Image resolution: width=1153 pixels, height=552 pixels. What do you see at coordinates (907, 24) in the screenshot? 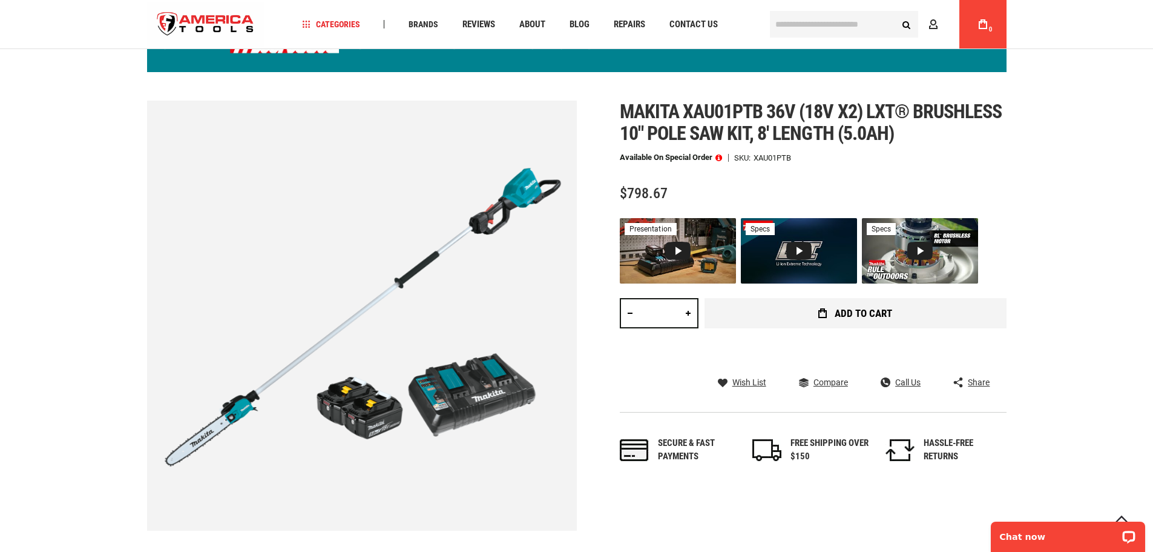
I see `button: Search` at bounding box center [907, 24].